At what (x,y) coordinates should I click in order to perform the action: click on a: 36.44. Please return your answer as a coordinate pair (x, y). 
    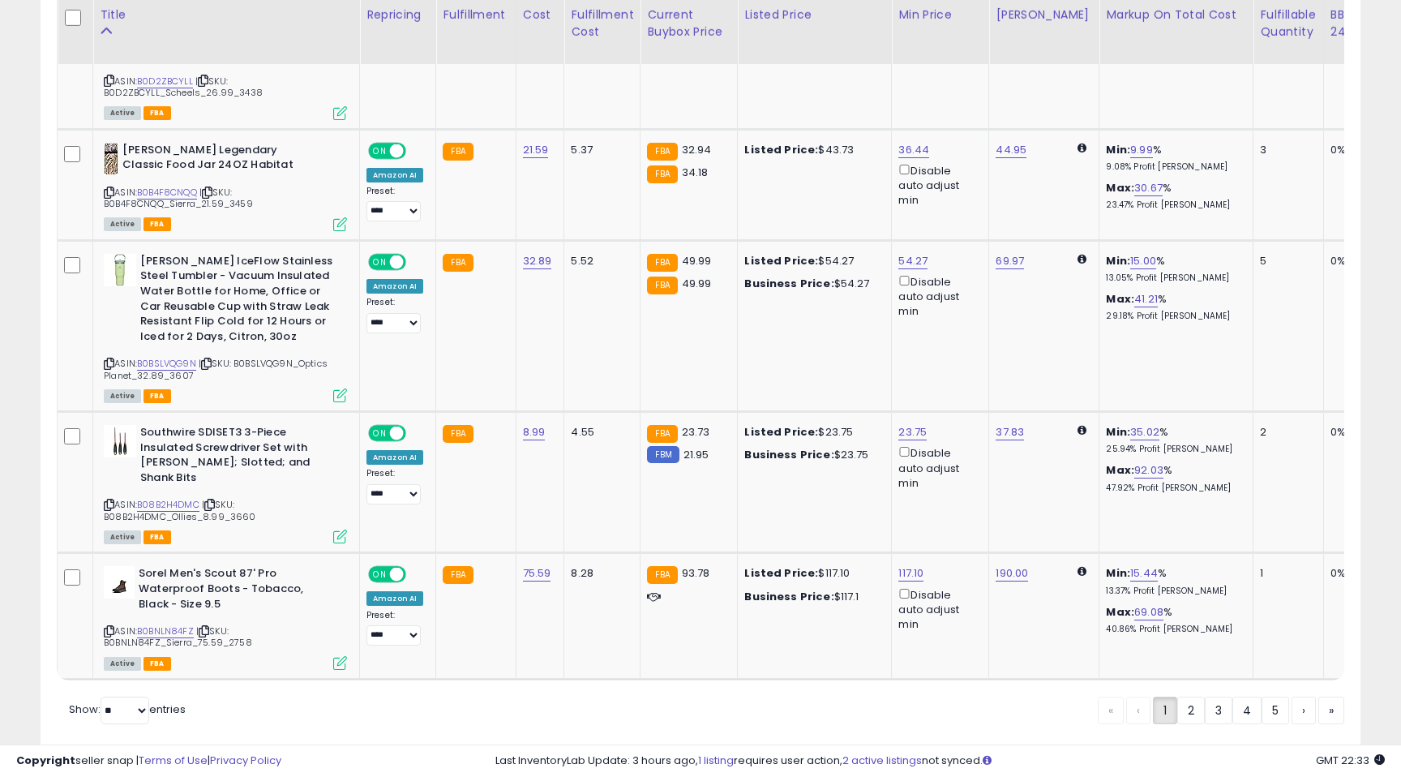
    Looking at the image, I should click on (914, 150).